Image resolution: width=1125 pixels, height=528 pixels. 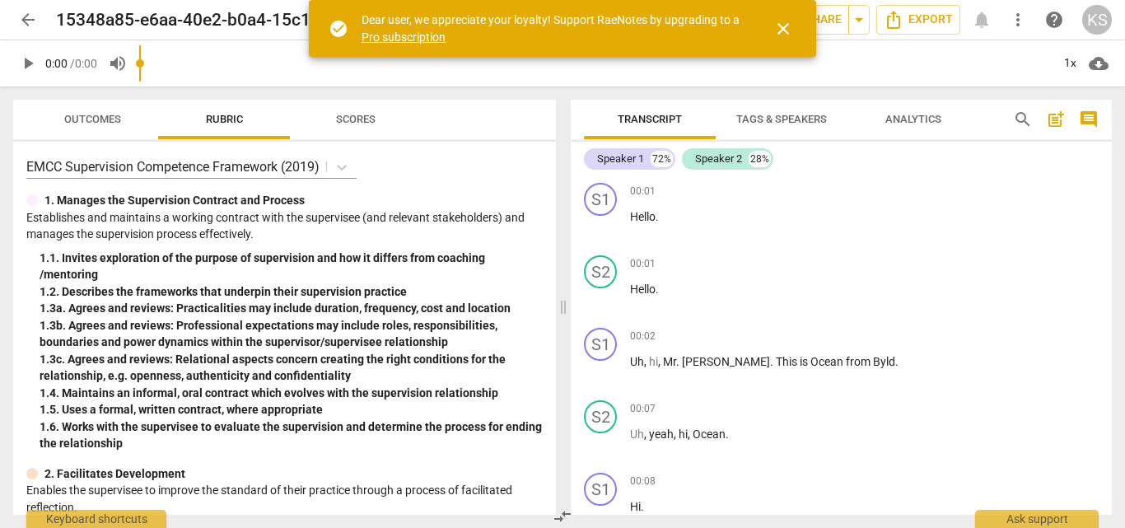 I want to click on span: compare_arrows, so click(x=562, y=516).